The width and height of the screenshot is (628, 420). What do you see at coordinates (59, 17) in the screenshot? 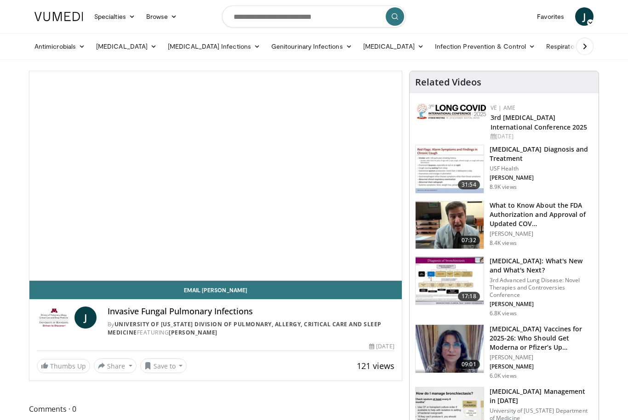
I see `img: VuMedi Logo` at bounding box center [59, 17].